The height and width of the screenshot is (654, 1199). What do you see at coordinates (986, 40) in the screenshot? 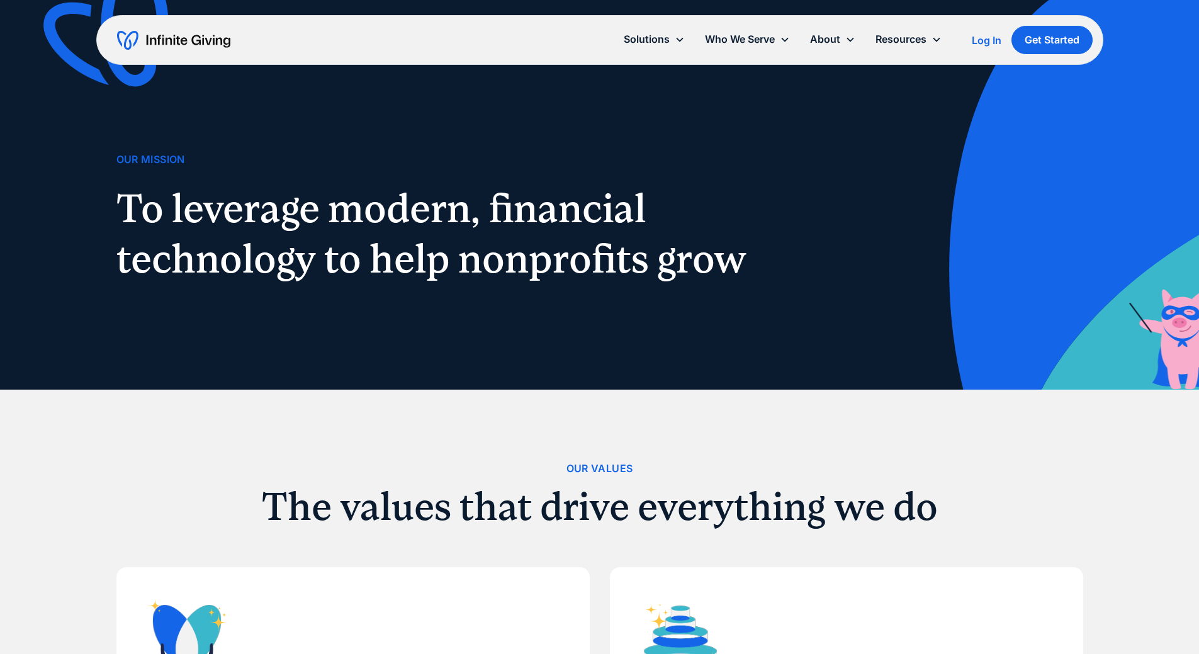
I see `div: Log In` at bounding box center [986, 40].